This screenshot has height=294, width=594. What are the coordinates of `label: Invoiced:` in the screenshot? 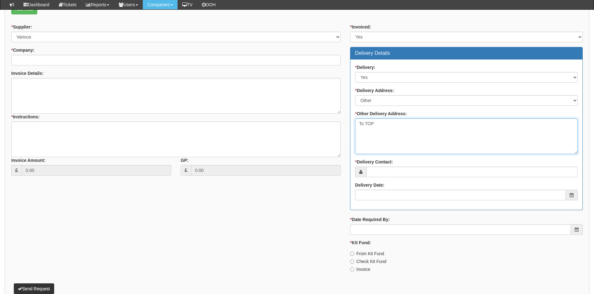 It's located at (360, 27).